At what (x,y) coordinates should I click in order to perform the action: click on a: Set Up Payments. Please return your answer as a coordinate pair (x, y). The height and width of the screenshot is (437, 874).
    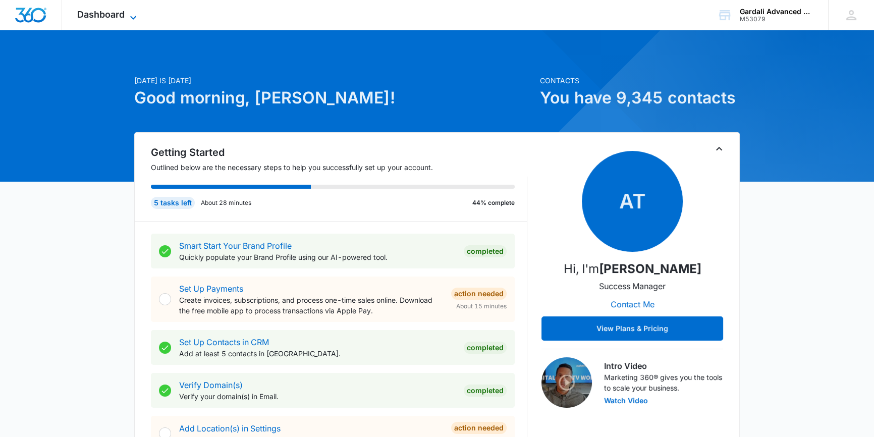
    Looking at the image, I should click on (211, 289).